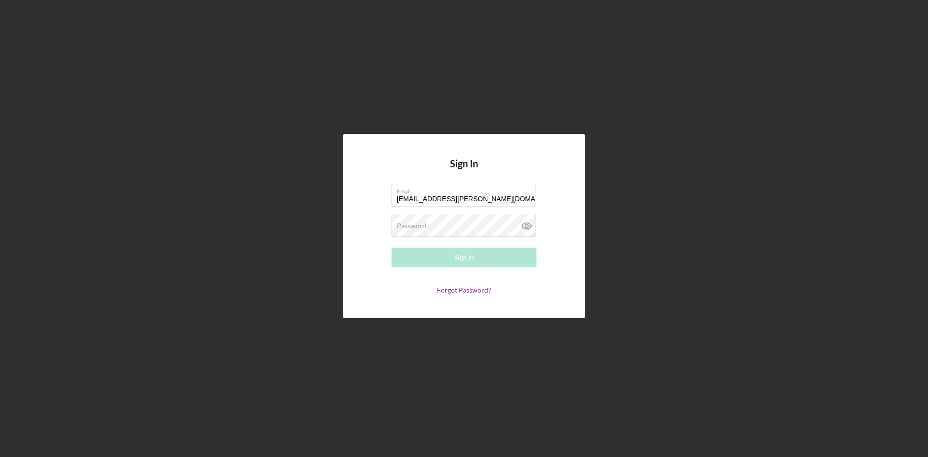 The width and height of the screenshot is (928, 457). I want to click on label: Email, so click(466, 189).